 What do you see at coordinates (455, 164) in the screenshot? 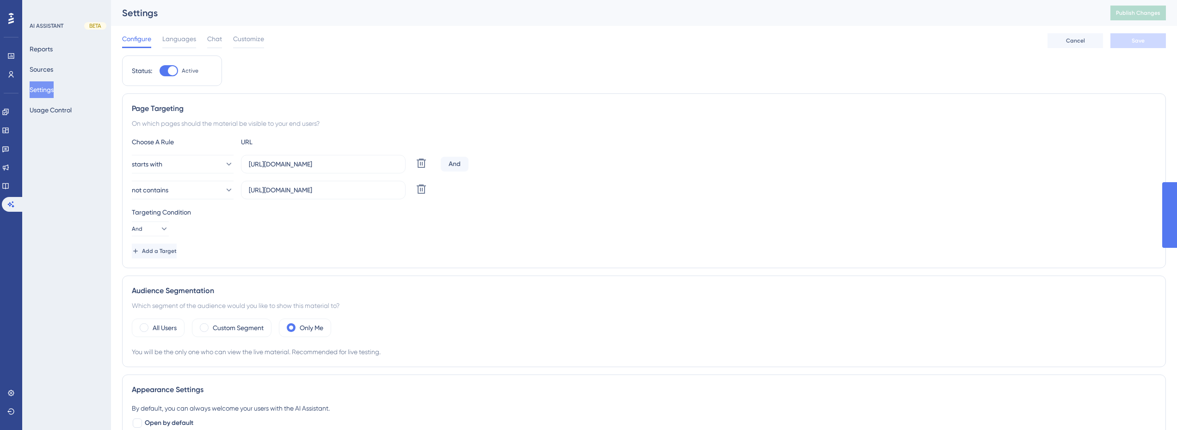
I see `div: And` at bounding box center [455, 164].